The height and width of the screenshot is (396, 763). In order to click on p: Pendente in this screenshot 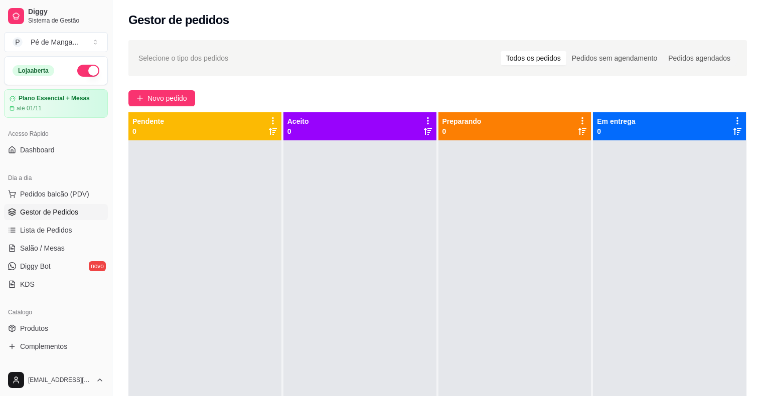, I will do `click(148, 121)`.